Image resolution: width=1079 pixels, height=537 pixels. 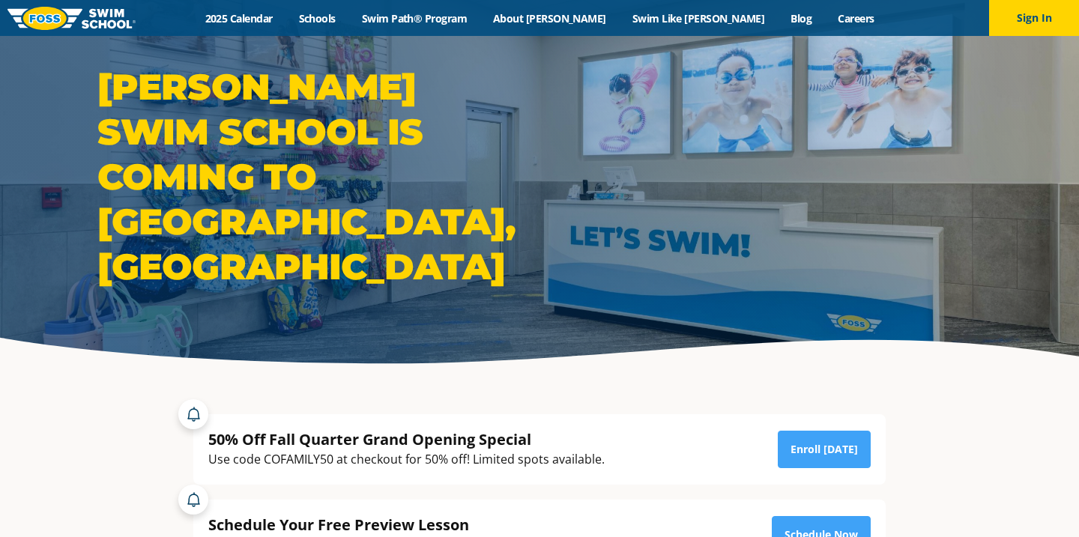 I want to click on div: Schedule Your Free Preview Lesson, so click(x=478, y=524).